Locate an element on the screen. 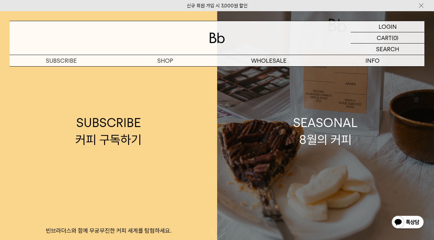 This screenshot has width=434, height=240. img: 로고 is located at coordinates (217, 38).